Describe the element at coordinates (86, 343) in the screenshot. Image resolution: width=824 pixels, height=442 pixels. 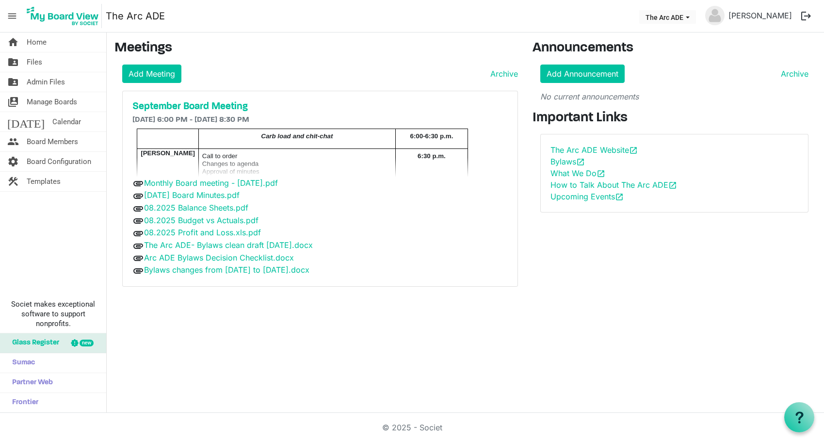
I see `div: new` at that location.